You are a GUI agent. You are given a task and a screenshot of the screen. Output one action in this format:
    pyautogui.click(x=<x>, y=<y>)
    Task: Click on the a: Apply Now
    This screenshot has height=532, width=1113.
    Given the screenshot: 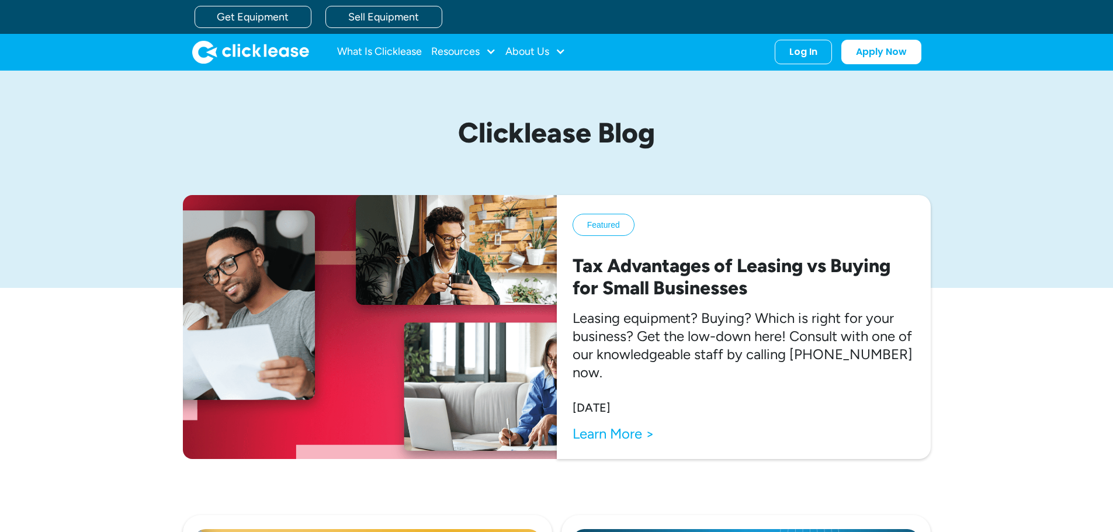 What is the action you would take?
    pyautogui.click(x=881, y=52)
    